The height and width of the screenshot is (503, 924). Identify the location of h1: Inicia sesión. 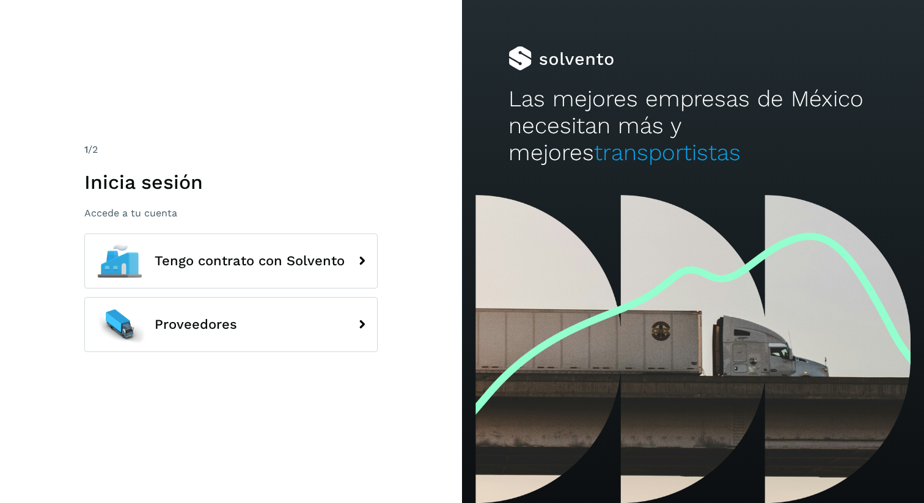
(231, 182).